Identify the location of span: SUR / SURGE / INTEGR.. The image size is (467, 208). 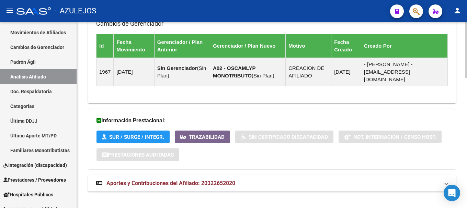
(137, 137).